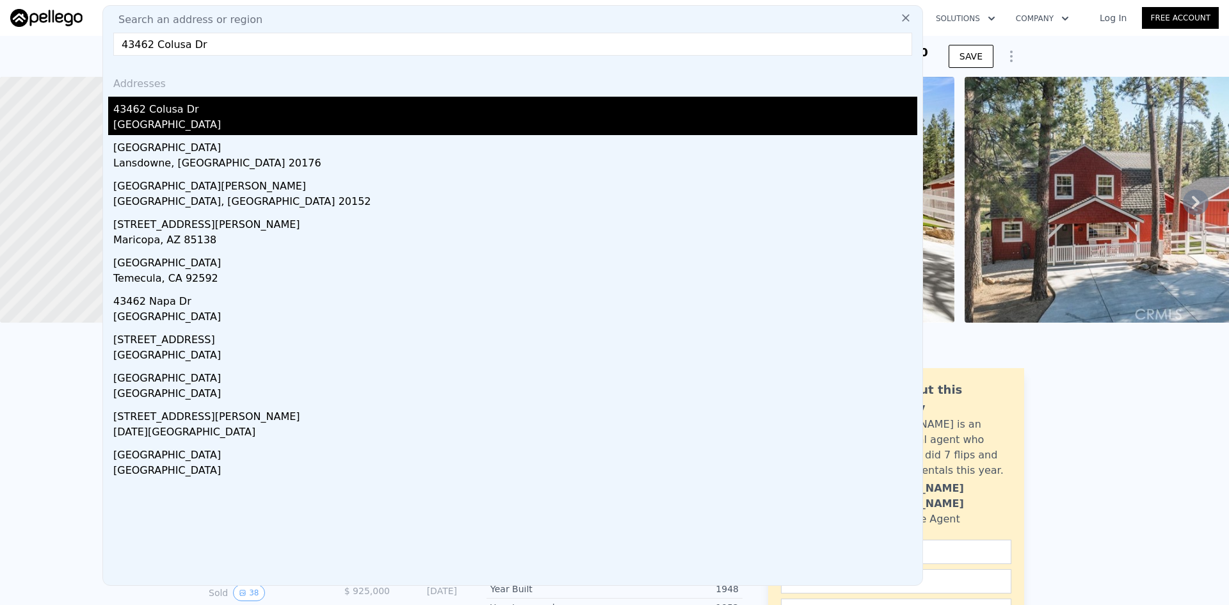 The width and height of the screenshot is (1229, 605). I want to click on button: Show Options, so click(1011, 56).